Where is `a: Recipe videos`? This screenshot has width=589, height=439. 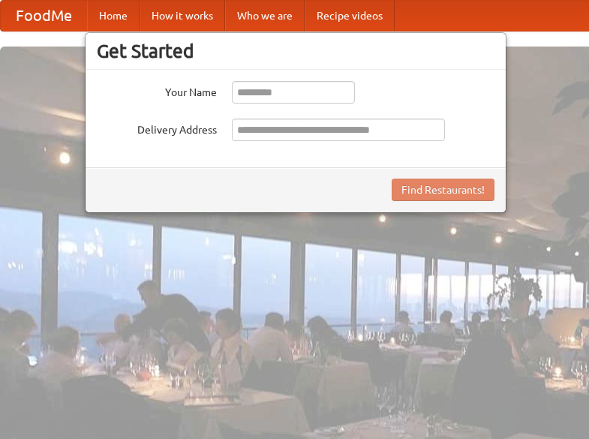
a: Recipe videos is located at coordinates (350, 16).